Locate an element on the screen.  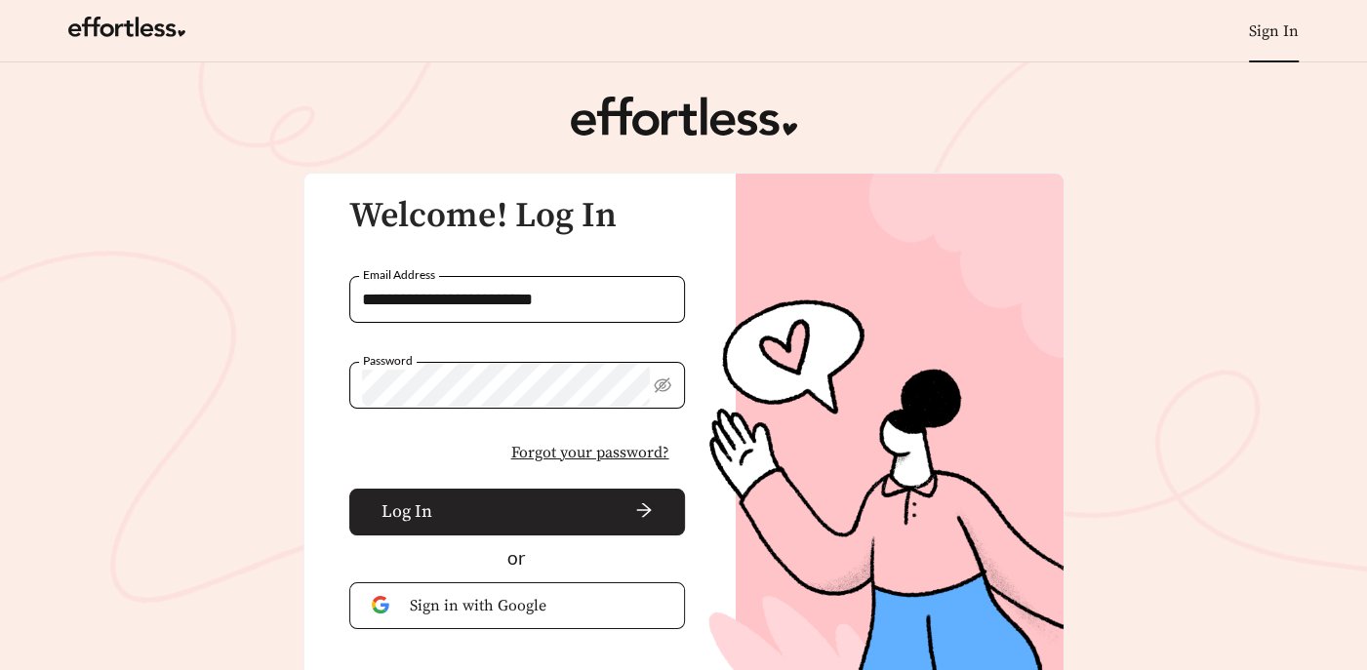
span: arrow-right is located at coordinates (546, 512).